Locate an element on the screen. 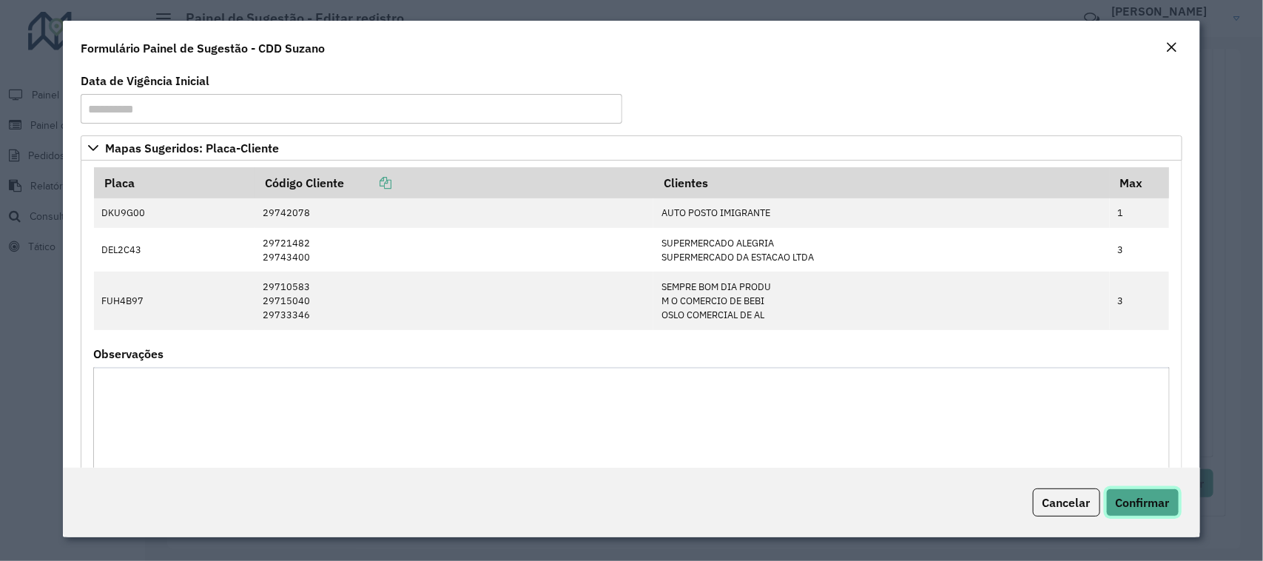 This screenshot has width=1263, height=561. button: Cancelar is located at coordinates (1066, 502).